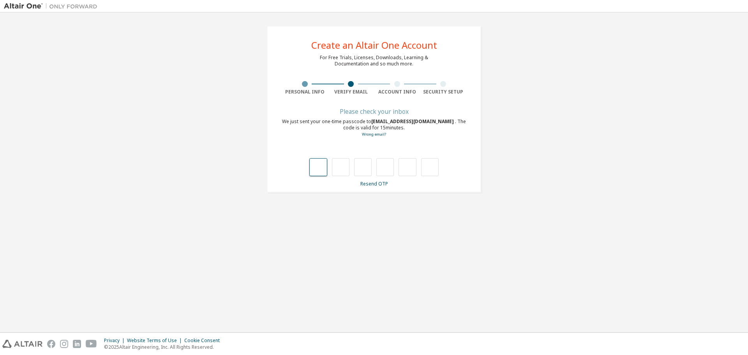 The height and width of the screenshot is (355, 748). I want to click on a: Resend OTP, so click(374, 184).